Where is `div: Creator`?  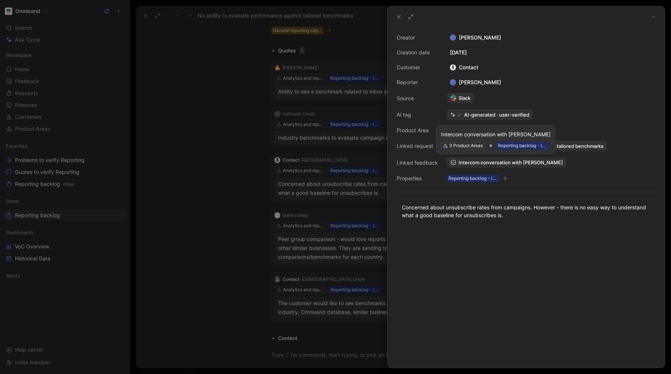 div: Creator is located at coordinates (417, 38).